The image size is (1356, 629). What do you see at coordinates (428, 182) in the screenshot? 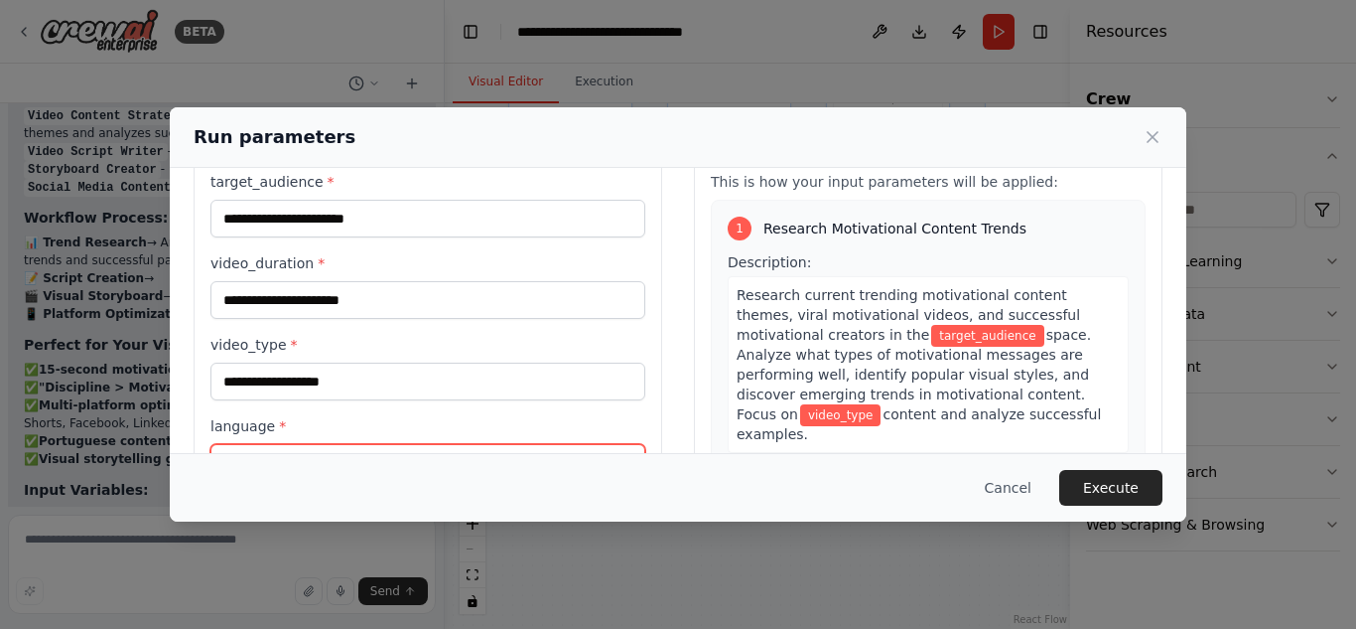
I see `label: target_audience` at bounding box center [428, 182].